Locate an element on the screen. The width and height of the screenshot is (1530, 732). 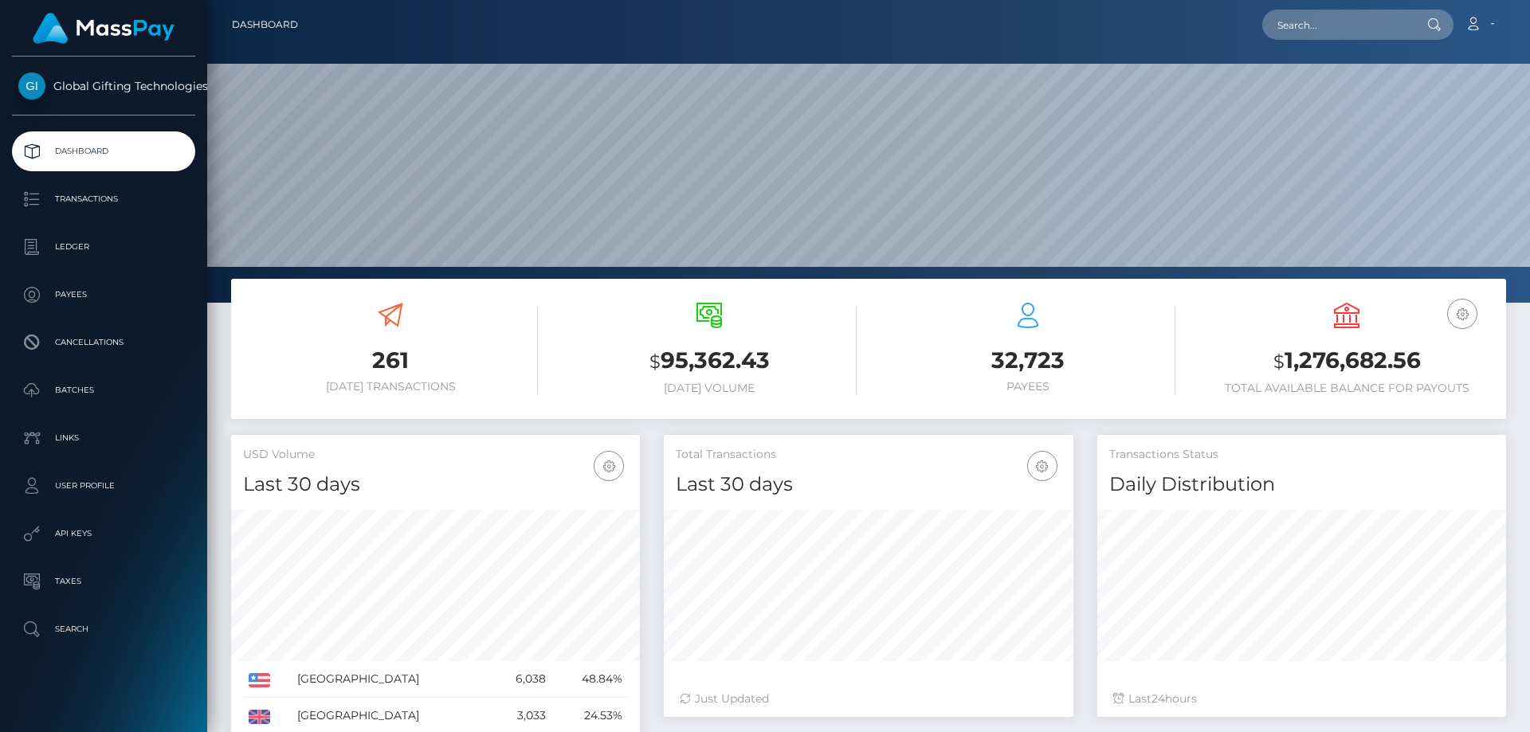
p: Ledger is located at coordinates (104, 247).